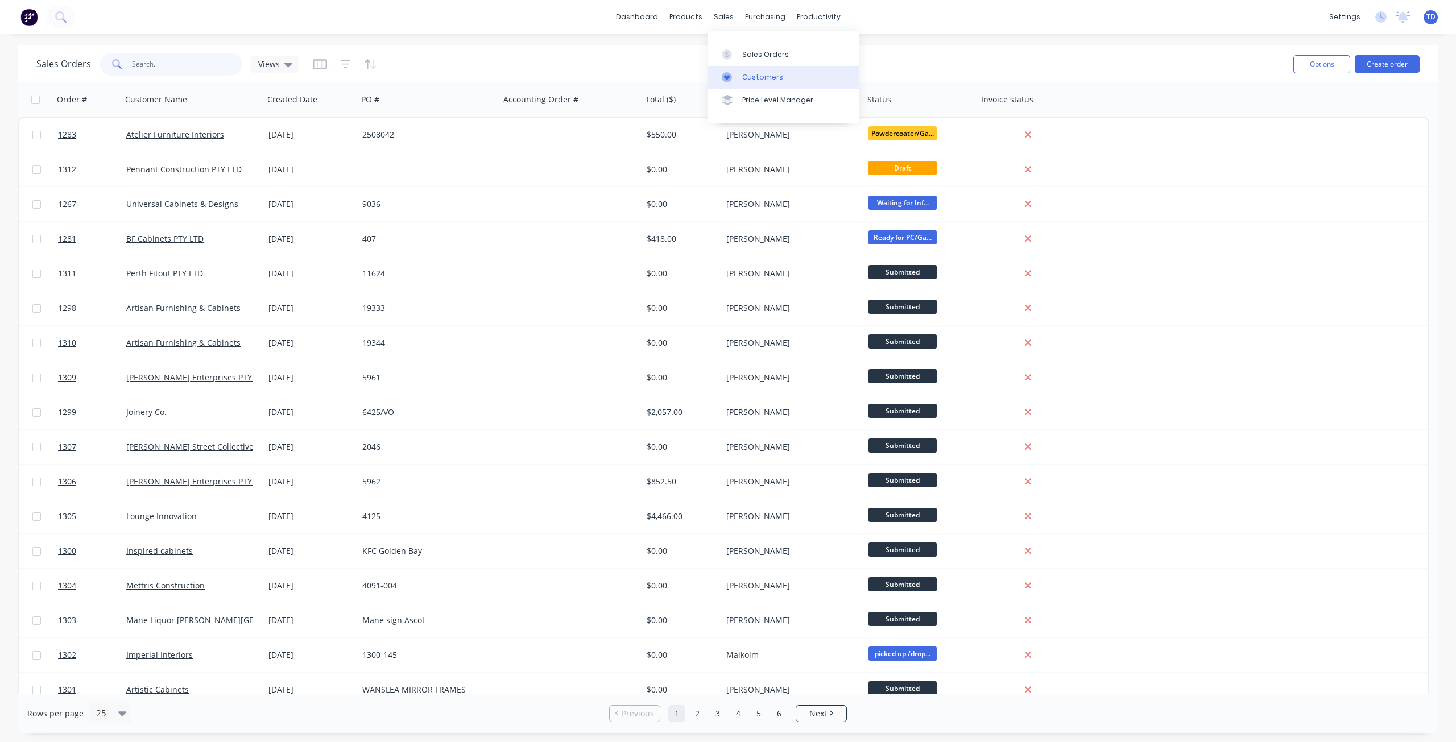 The image size is (1456, 742). I want to click on div: purchasing, so click(765, 17).